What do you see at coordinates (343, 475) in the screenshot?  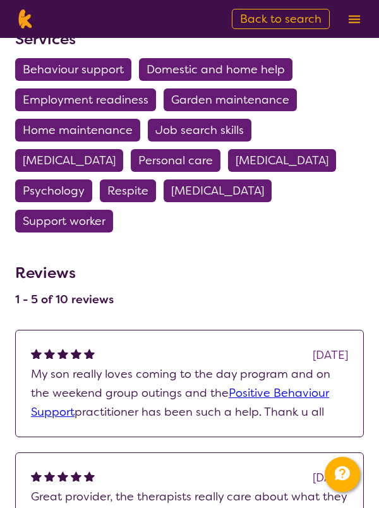 I see `button: Channel Menu` at bounding box center [343, 475].